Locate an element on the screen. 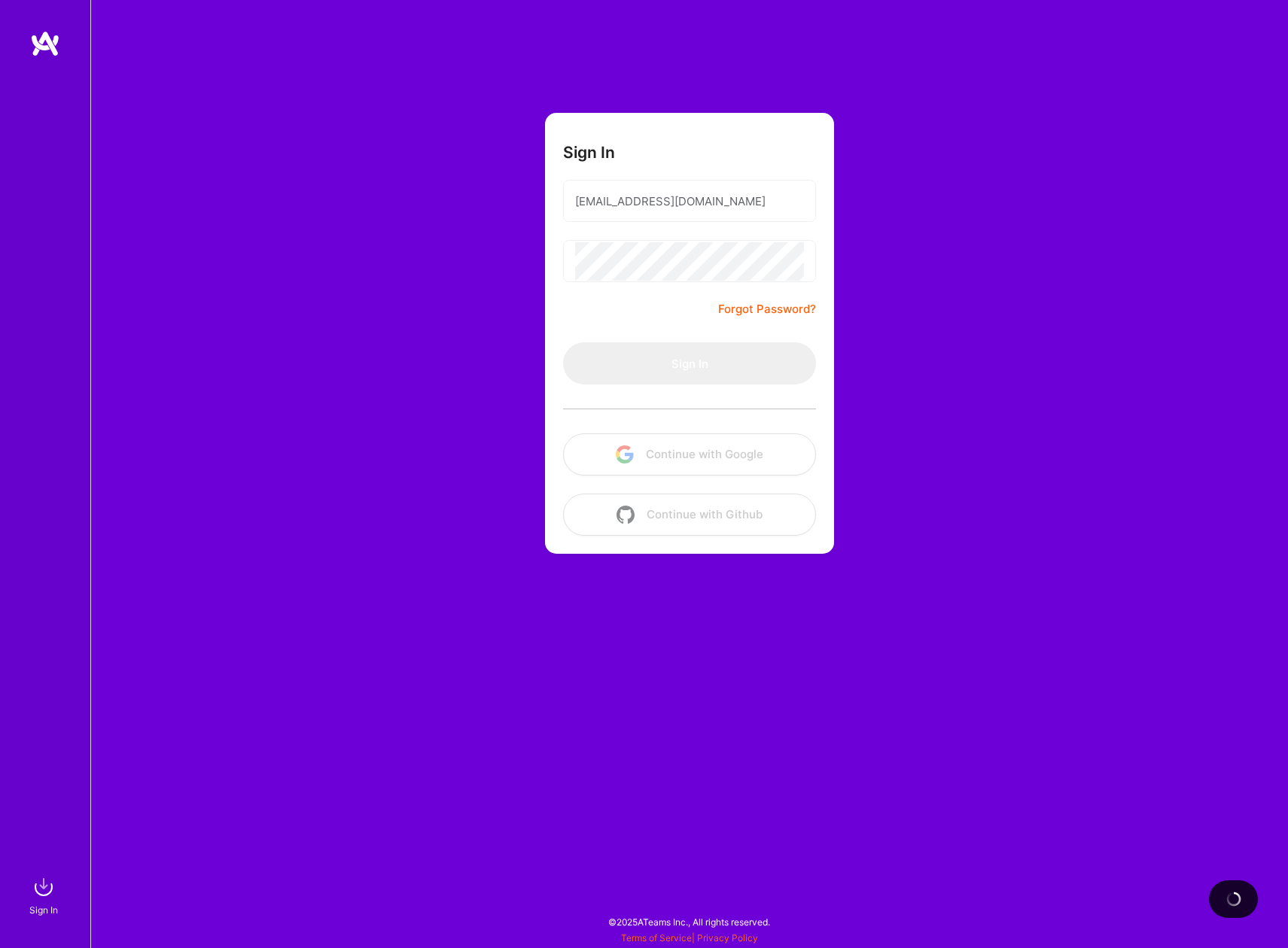  img: sign in is located at coordinates (43, 887).